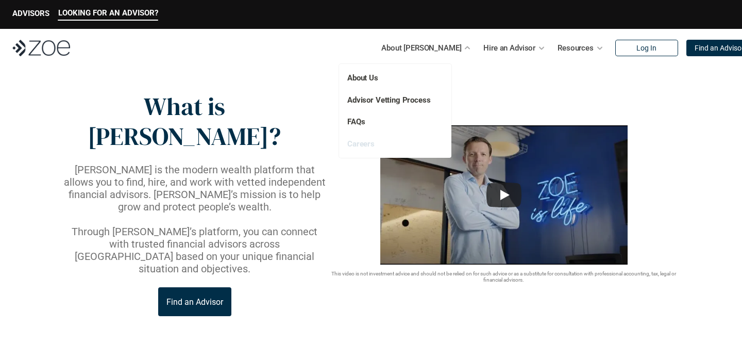  What do you see at coordinates (647, 48) in the screenshot?
I see `a: Log In` at bounding box center [647, 48].